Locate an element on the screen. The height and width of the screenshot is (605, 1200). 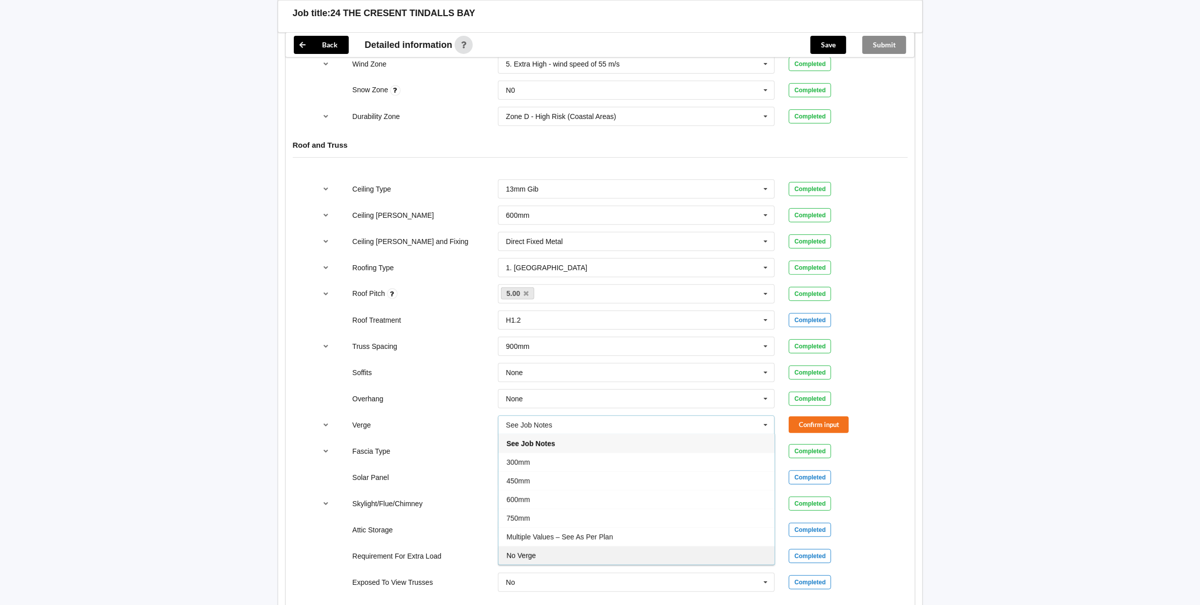
label: Snow Zone is located at coordinates (371, 90).